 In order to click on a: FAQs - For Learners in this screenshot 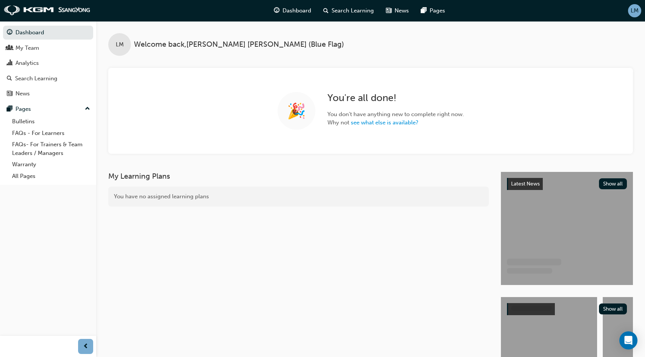, I will do `click(51, 133)`.